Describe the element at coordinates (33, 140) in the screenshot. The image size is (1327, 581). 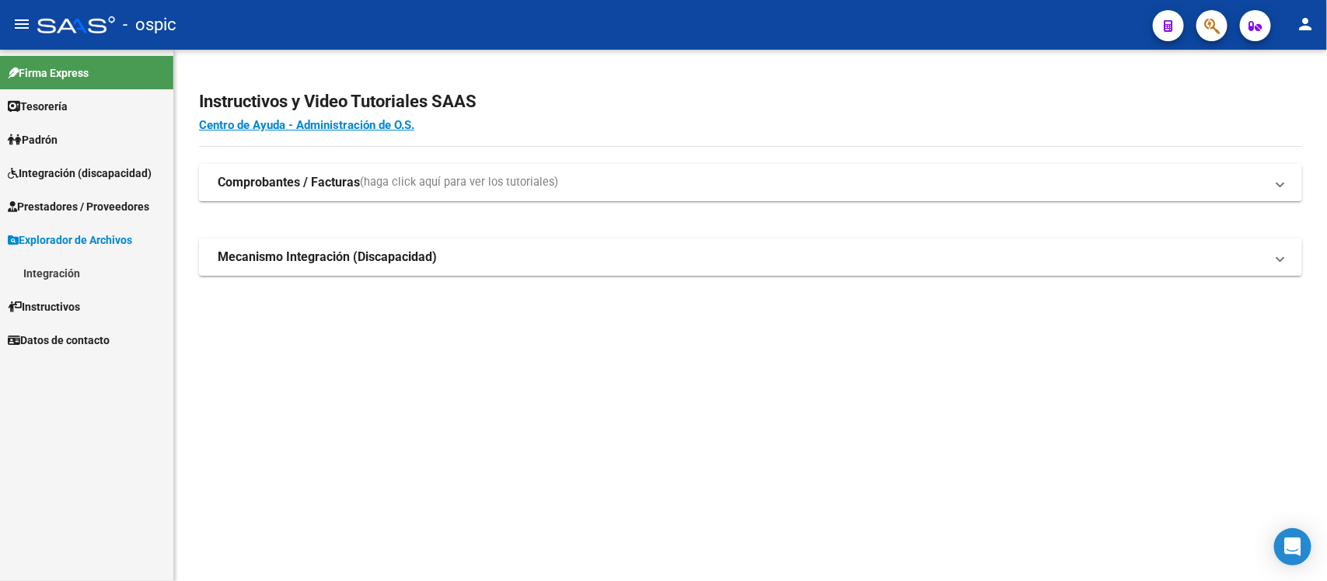
I see `span: Padrón` at that location.